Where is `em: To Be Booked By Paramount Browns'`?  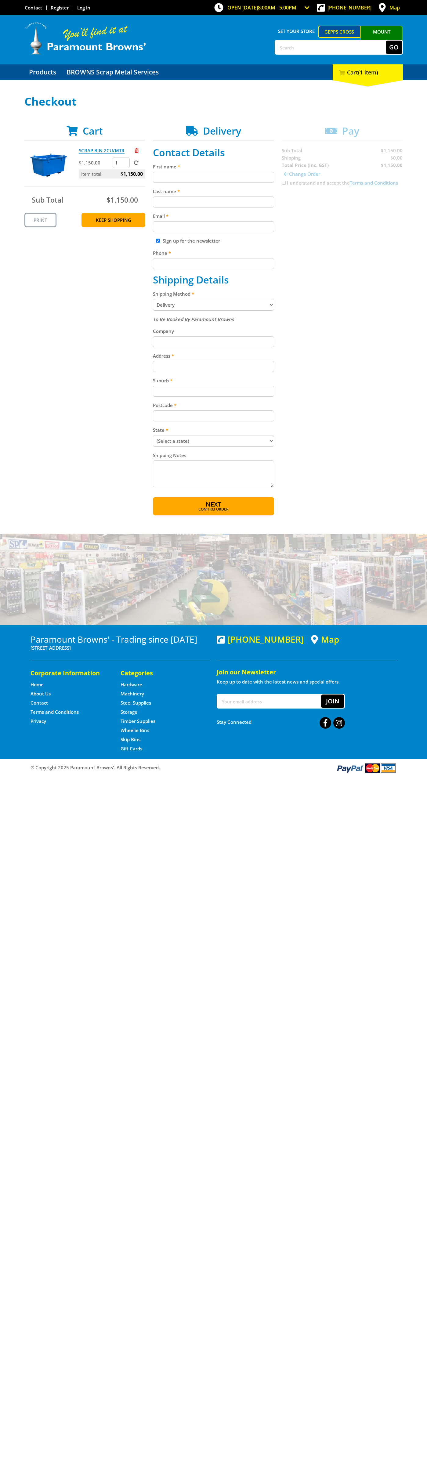
em: To Be Booked By Paramount Browns' is located at coordinates (194, 319).